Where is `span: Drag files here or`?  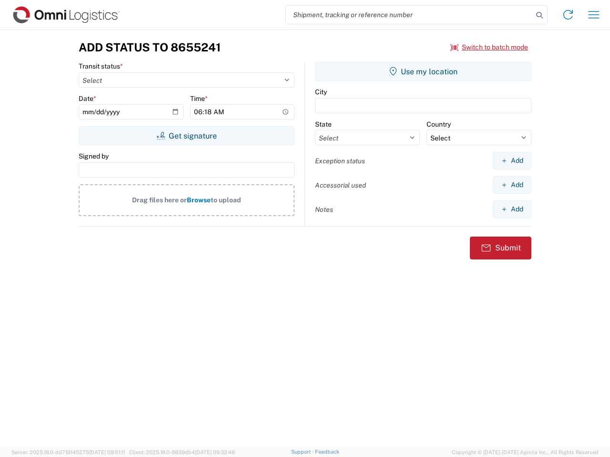
span: Drag files here or is located at coordinates (159, 200).